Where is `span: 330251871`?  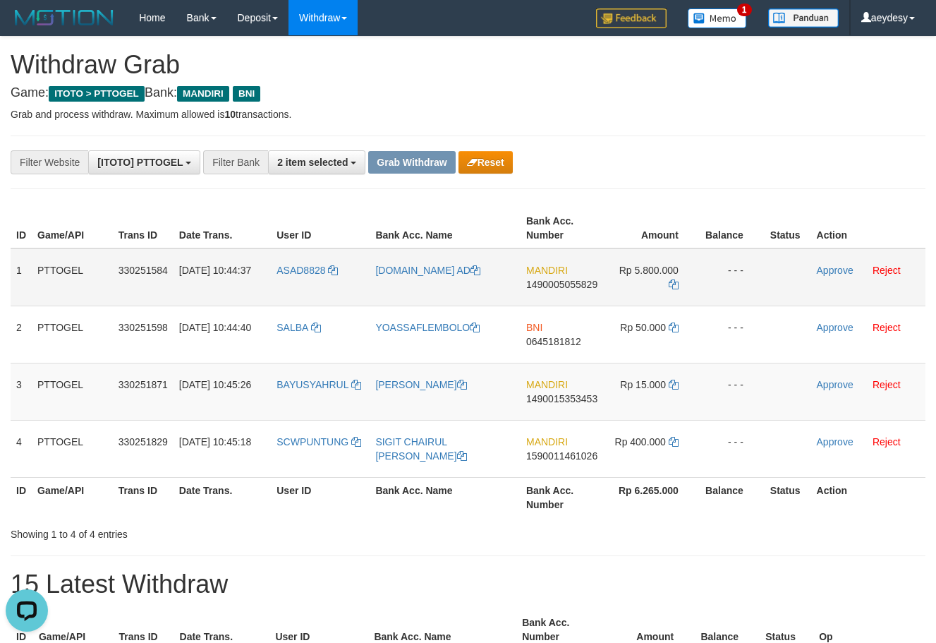 span: 330251871 is located at coordinates (143, 385).